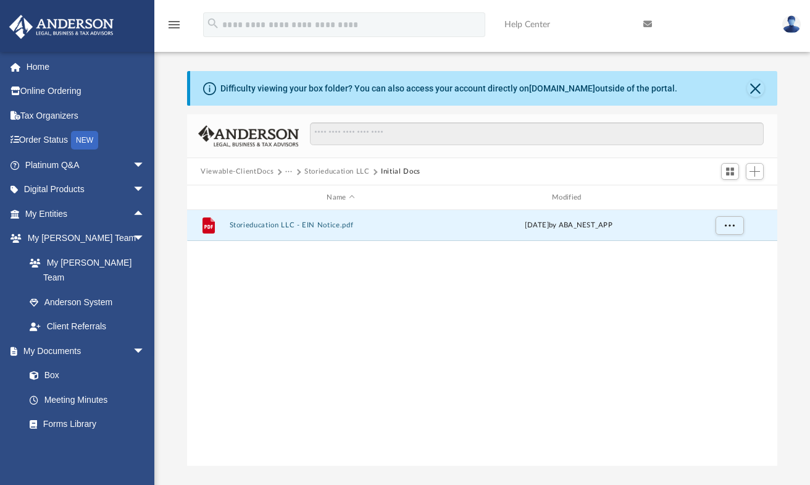 Image resolution: width=810 pixels, height=485 pixels. What do you see at coordinates (87, 302) in the screenshot?
I see `a: Anderson System` at bounding box center [87, 302].